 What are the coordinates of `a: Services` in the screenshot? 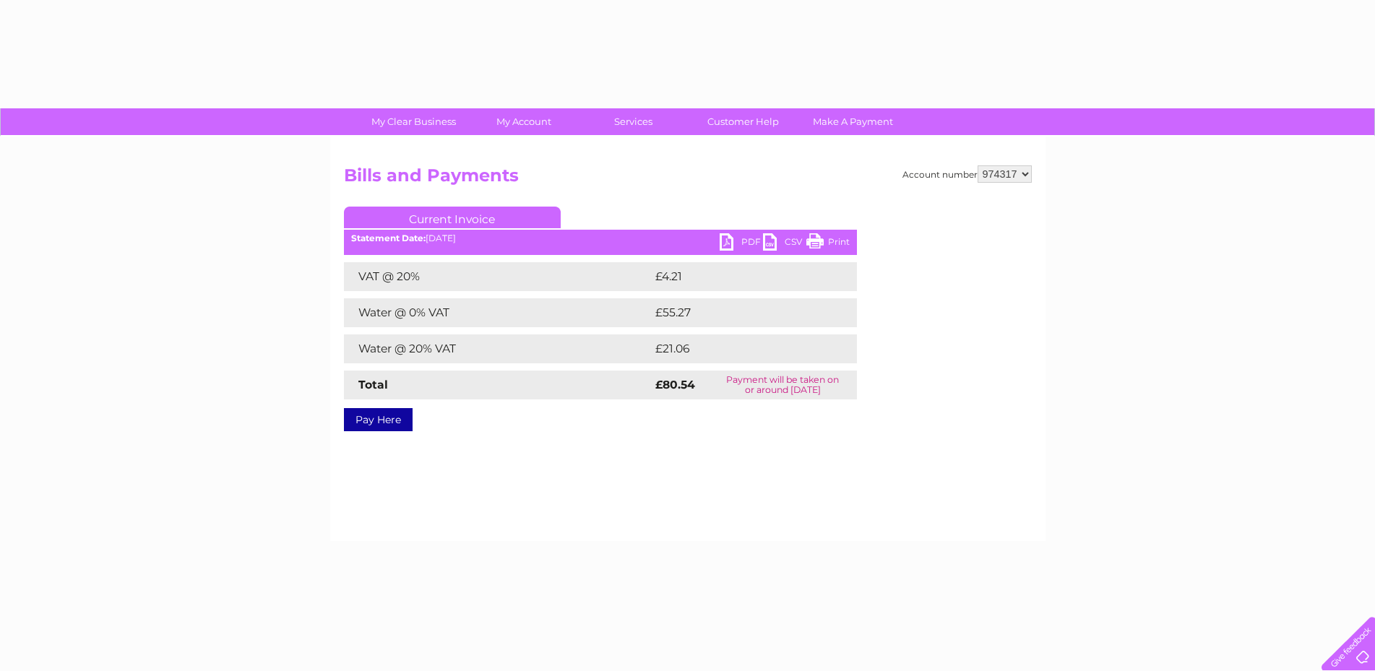 It's located at (633, 121).